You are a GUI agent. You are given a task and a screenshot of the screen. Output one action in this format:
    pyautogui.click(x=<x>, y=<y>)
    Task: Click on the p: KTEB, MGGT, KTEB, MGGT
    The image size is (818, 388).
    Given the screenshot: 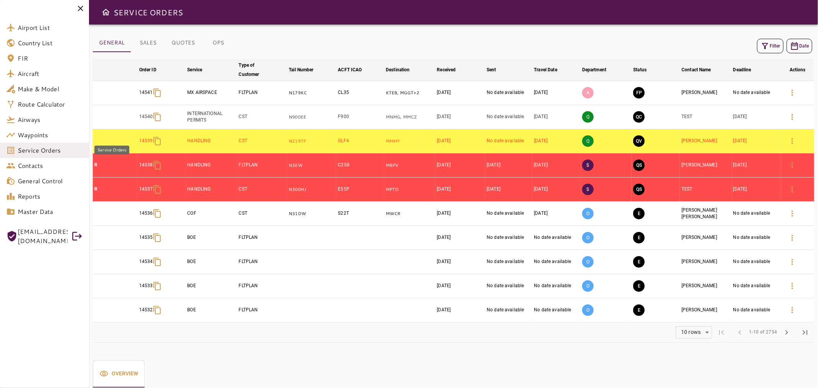 What is the action you would take?
    pyautogui.click(x=410, y=93)
    